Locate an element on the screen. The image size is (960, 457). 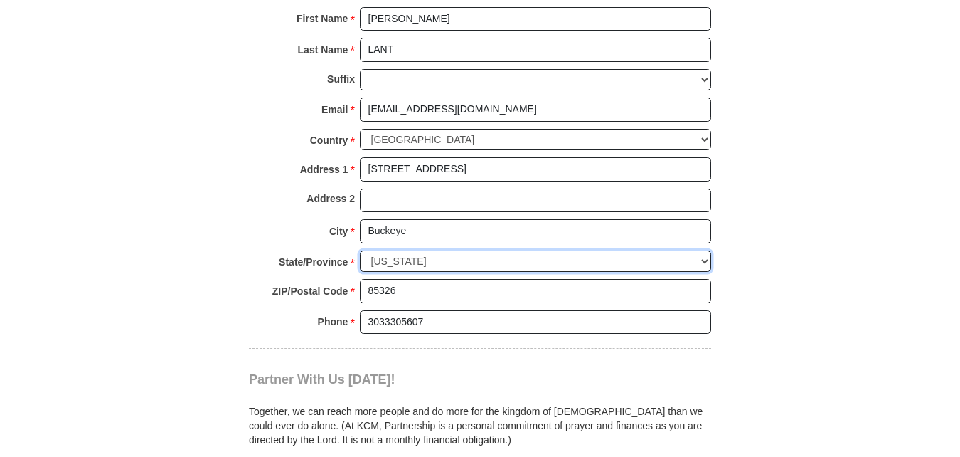
strong: Address 2 is located at coordinates (331, 198).